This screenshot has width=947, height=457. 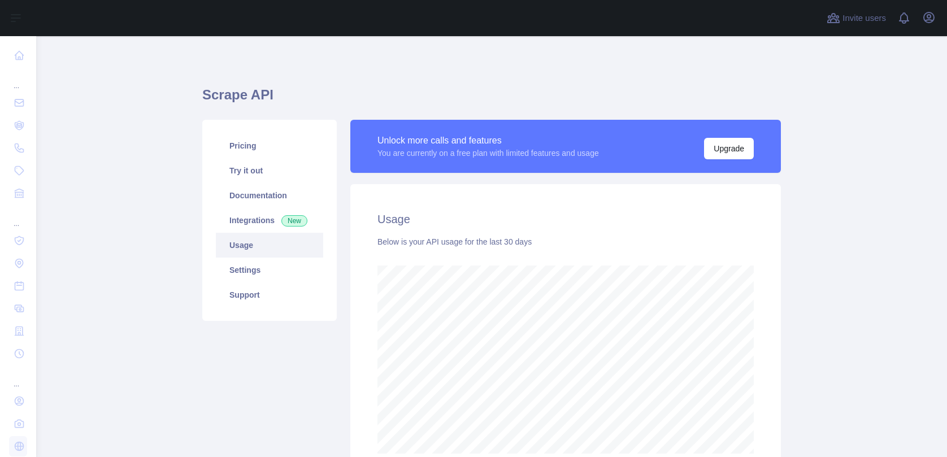 I want to click on a: Documentation, so click(x=270, y=196).